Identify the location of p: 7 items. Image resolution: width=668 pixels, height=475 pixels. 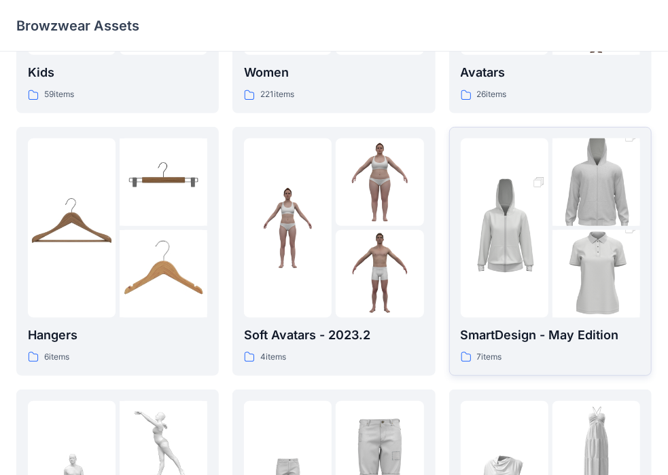
(489, 357).